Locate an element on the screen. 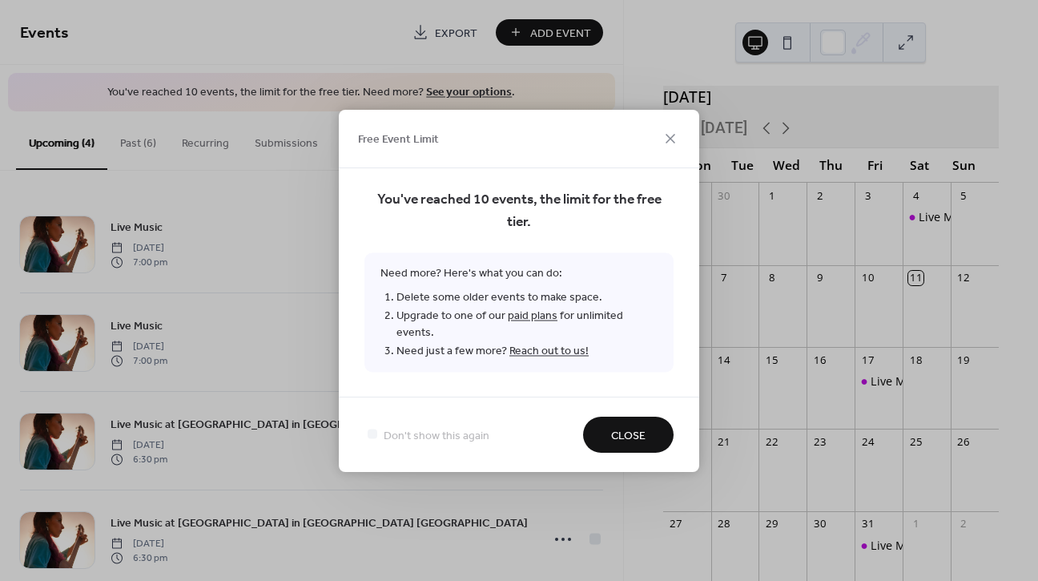 This screenshot has height=581, width=1038. span: You've reached 10 events, the limit for the free tier. is located at coordinates (519, 211).